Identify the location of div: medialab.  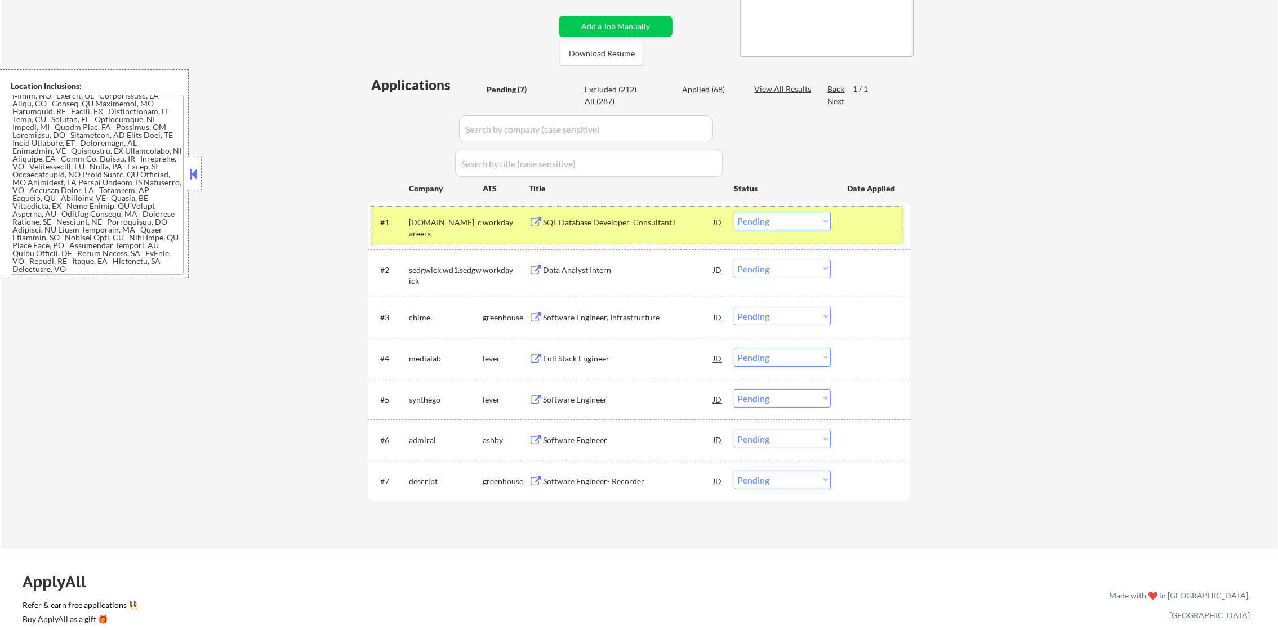
(446, 359).